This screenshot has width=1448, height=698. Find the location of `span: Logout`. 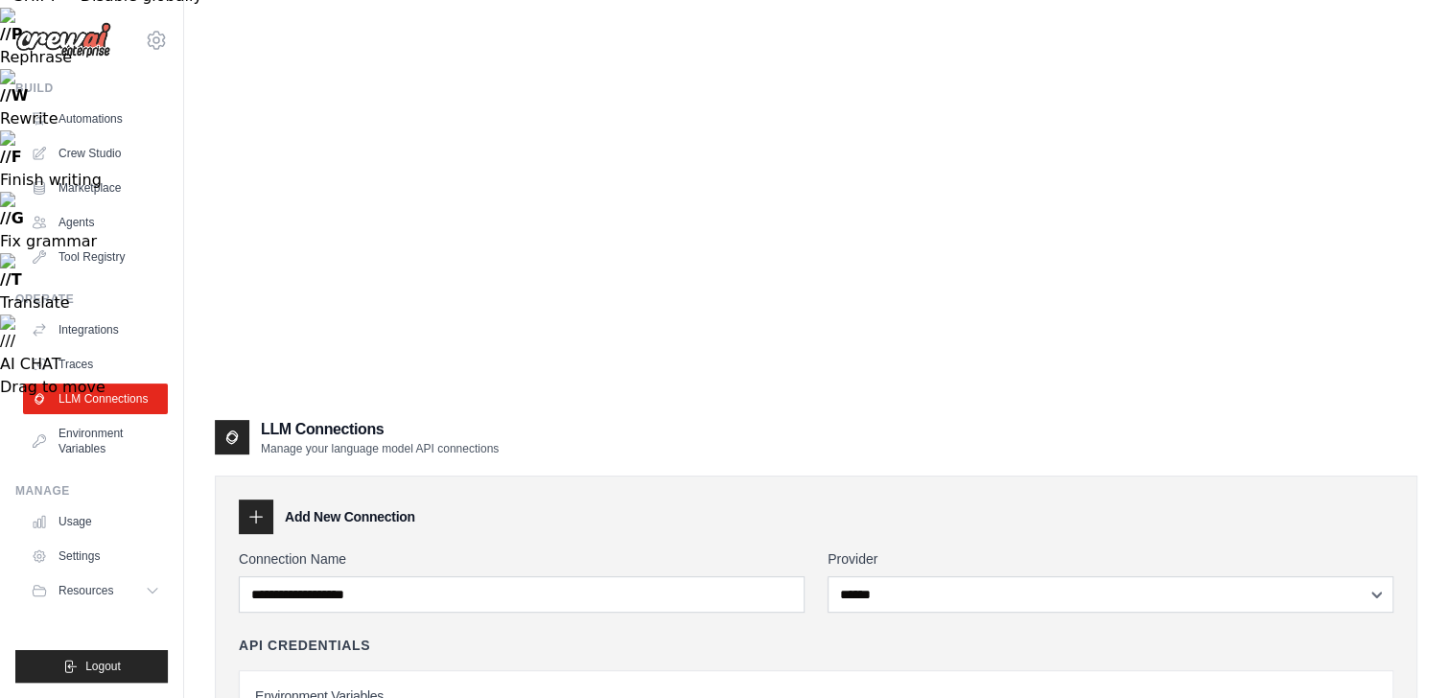

span: Logout is located at coordinates (103, 667).